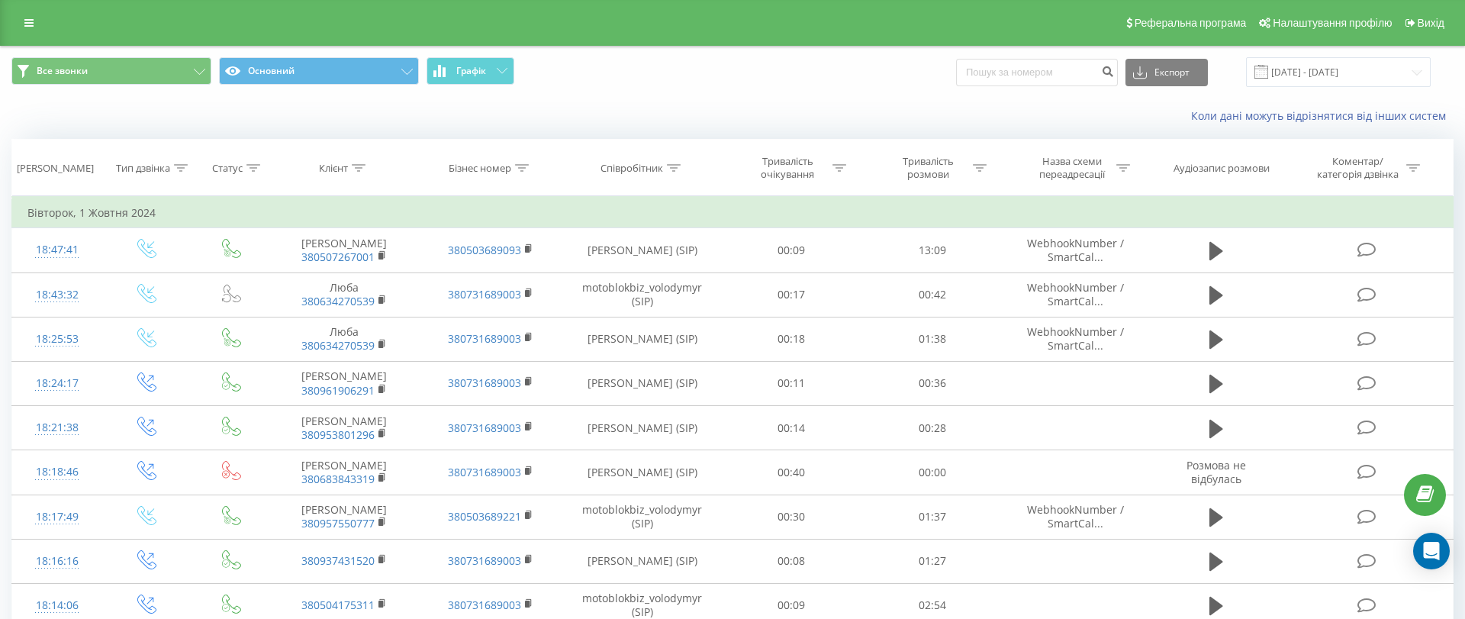  Describe the element at coordinates (57, 517) in the screenshot. I see `div: 18:17:49` at that location.